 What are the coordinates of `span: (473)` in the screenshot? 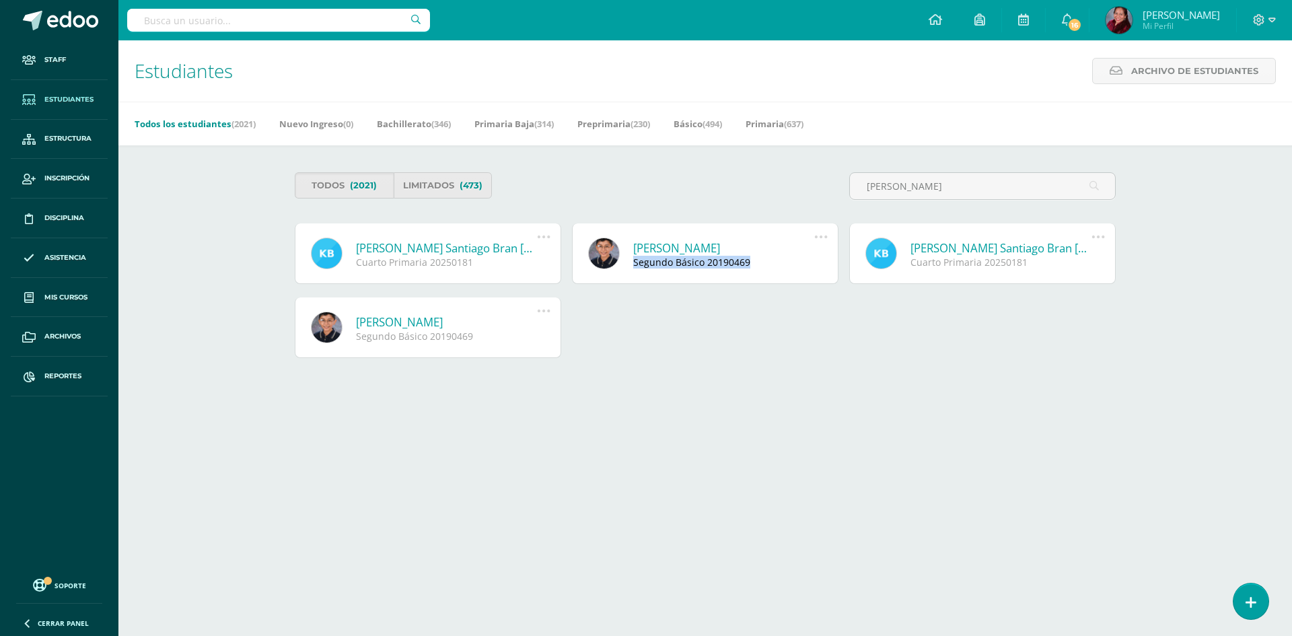 It's located at (471, 185).